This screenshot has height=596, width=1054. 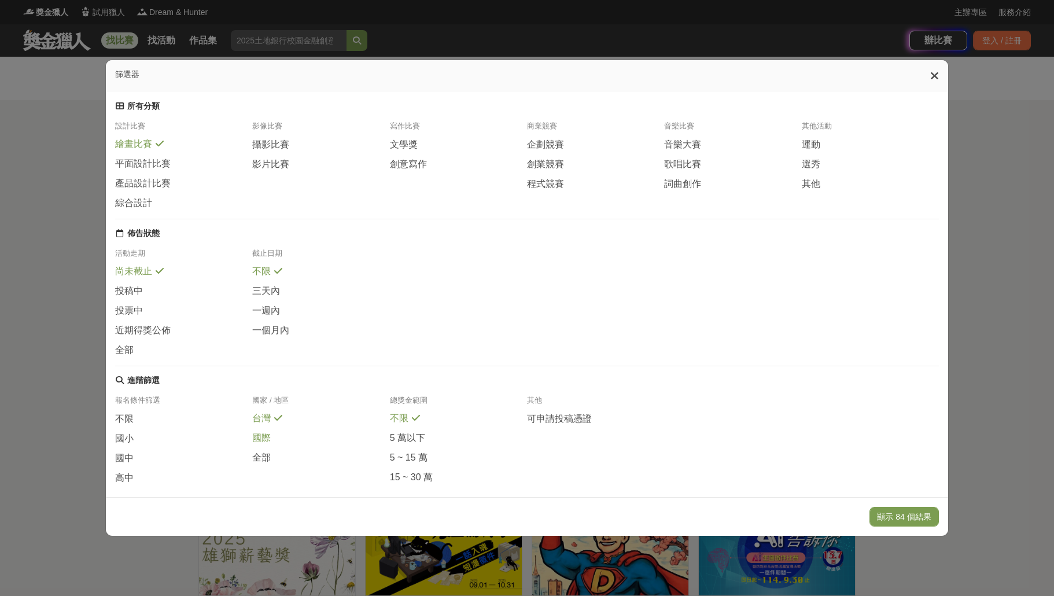 I want to click on span: 攝影比賽, so click(x=271, y=145).